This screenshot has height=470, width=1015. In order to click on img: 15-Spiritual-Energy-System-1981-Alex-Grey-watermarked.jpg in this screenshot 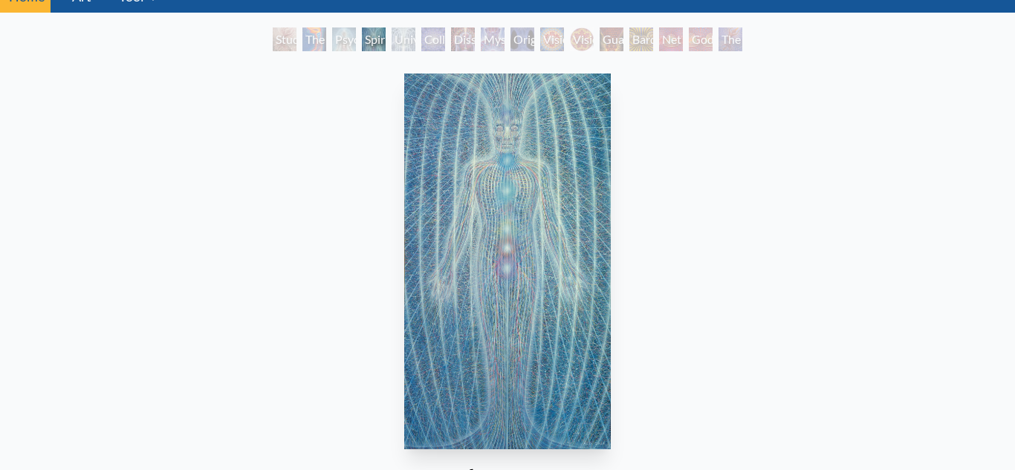, I will do `click(507, 262)`.